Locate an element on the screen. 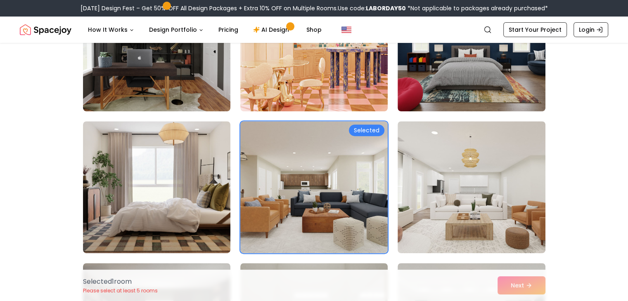 This screenshot has width=628, height=301. p: Please select at least 5 rooms is located at coordinates (120, 291).